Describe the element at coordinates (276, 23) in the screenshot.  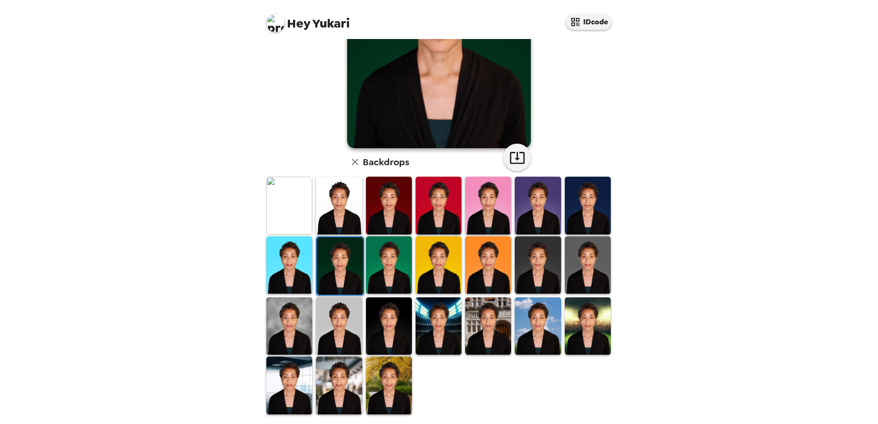
I see `img: profile pic` at that location.